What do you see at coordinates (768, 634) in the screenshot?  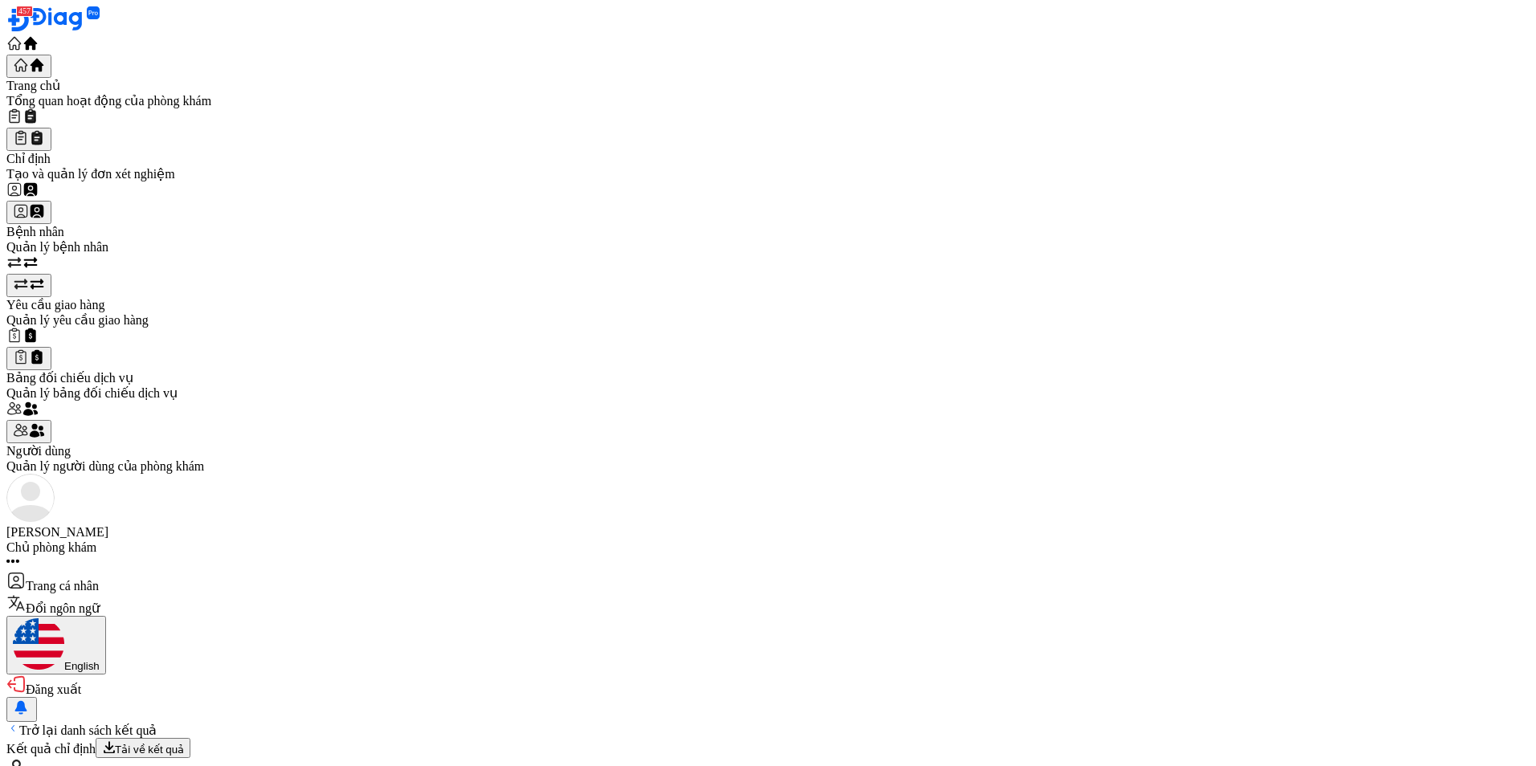 I see `div: Đổi ngôn ngữ` at bounding box center [768, 634].